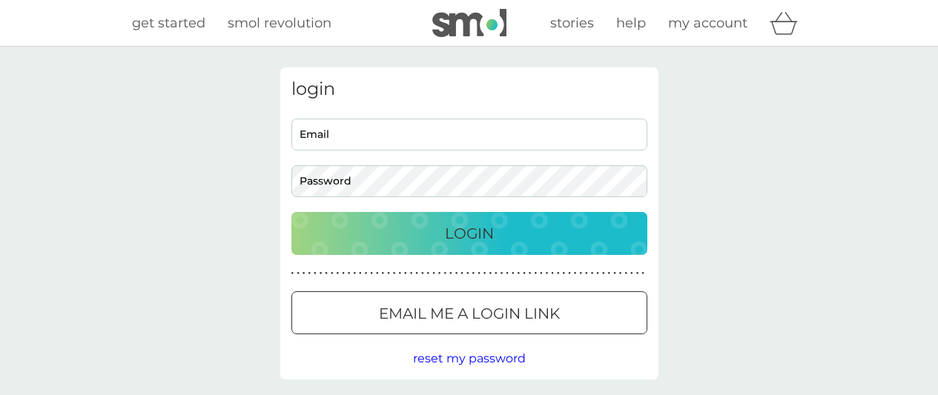  I want to click on button: Email me a login link, so click(469, 313).